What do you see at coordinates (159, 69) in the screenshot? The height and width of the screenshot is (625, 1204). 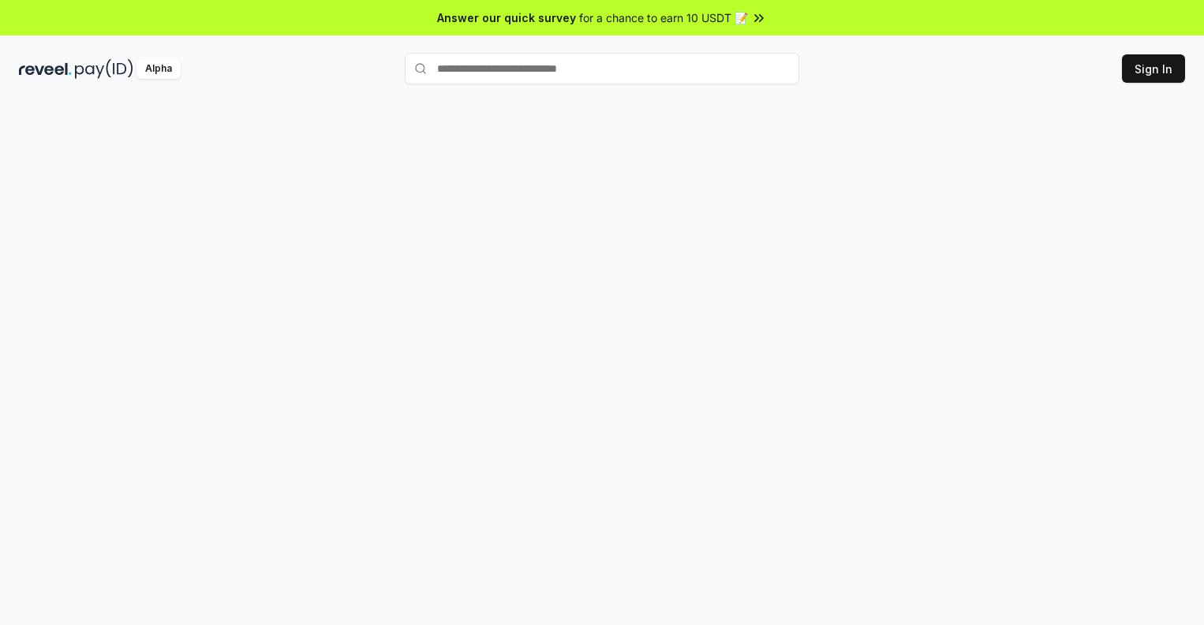 I see `div: Alpha` at bounding box center [159, 69].